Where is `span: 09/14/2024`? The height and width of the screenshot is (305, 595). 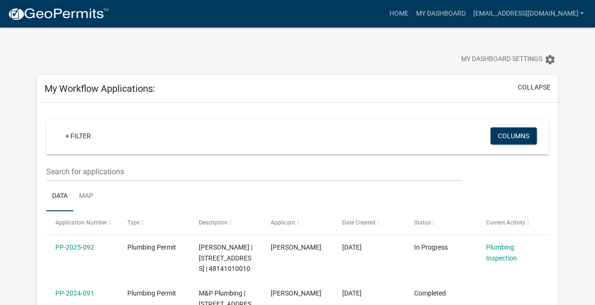
span: 09/14/2024 is located at coordinates (351, 293).